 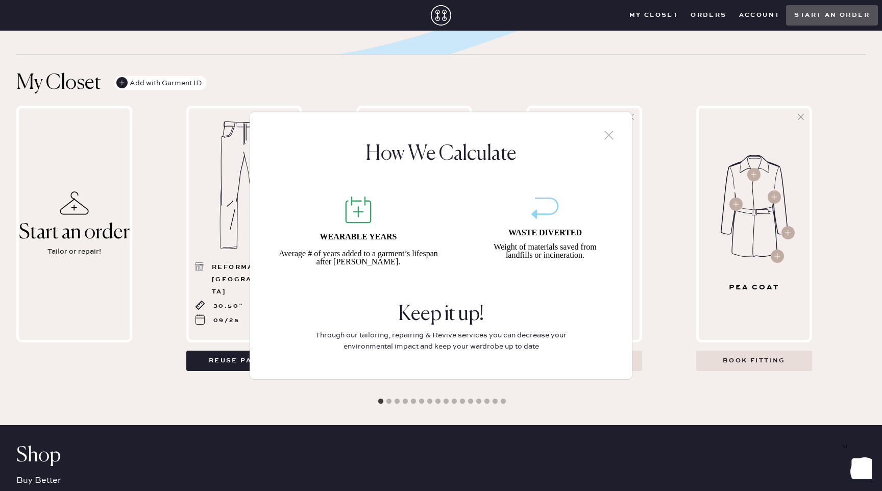 What do you see at coordinates (358, 237) in the screenshot?
I see `span: WEARABLE YEARS` at bounding box center [358, 237].